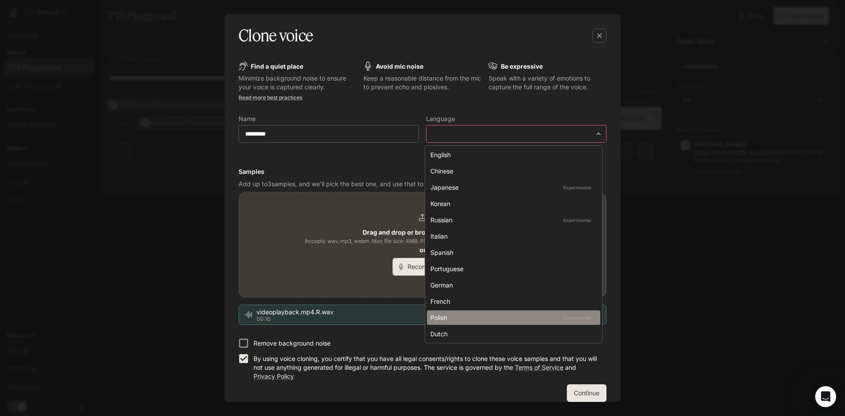  I want to click on div: Dutch, so click(512, 333).